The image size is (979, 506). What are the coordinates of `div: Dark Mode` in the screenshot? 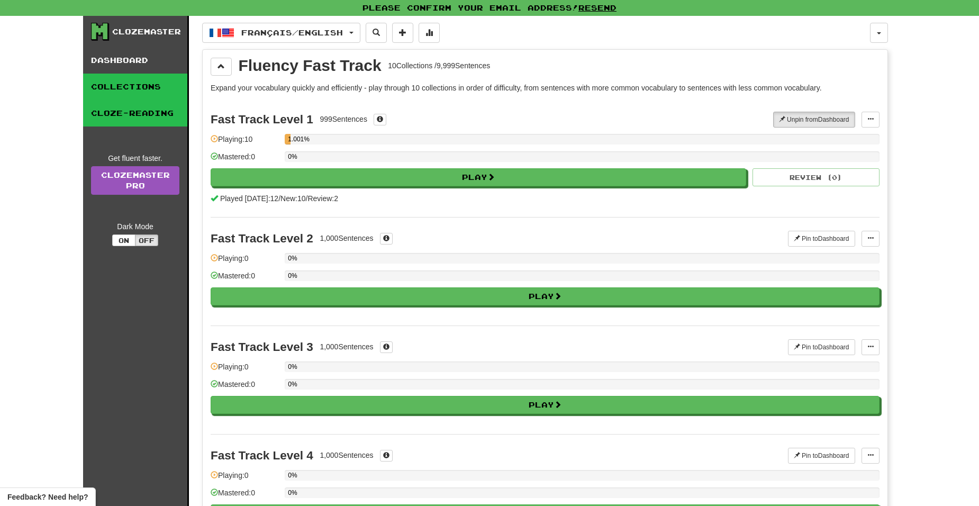 It's located at (135, 227).